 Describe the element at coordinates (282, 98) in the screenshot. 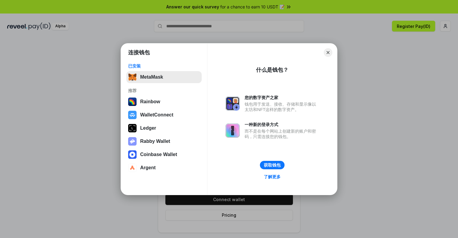

I see `div: 您的数字资产之家` at that location.